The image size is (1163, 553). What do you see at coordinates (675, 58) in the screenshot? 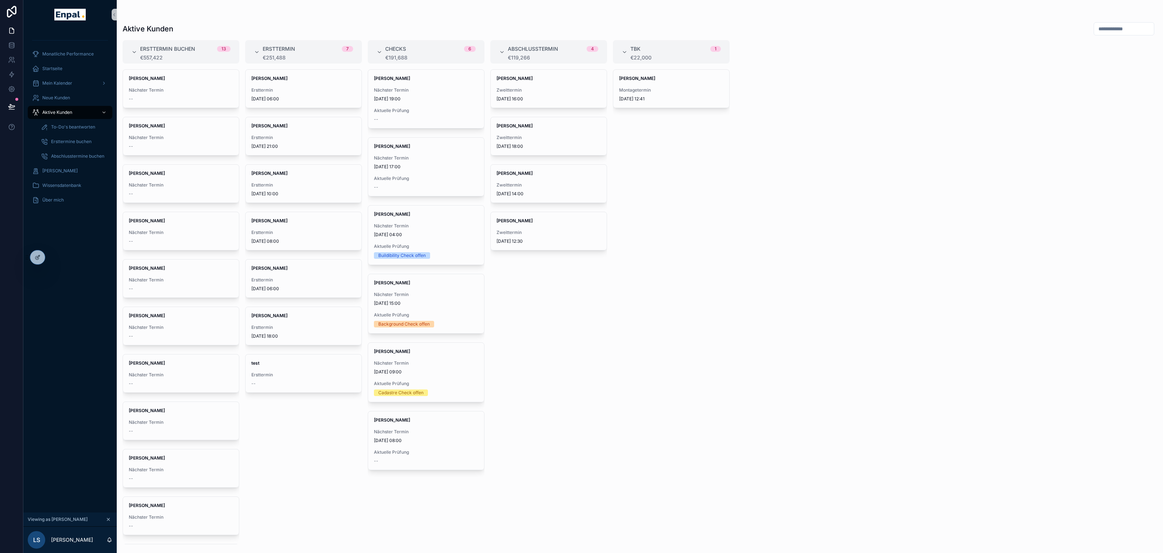
I see `div: €22,000` at bounding box center [675, 58].